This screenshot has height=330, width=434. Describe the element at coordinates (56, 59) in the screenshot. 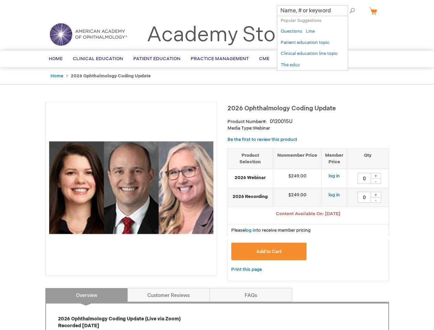

I see `span: Home` at that location.